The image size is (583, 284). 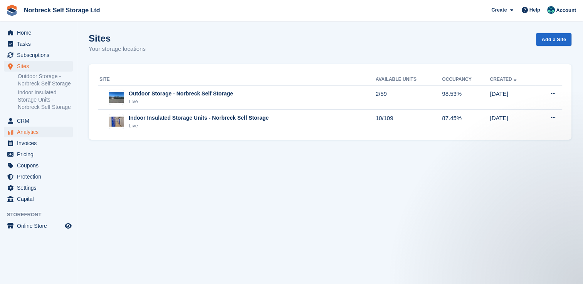 What do you see at coordinates (40, 143) in the screenshot?
I see `span: Invoices` at bounding box center [40, 143].